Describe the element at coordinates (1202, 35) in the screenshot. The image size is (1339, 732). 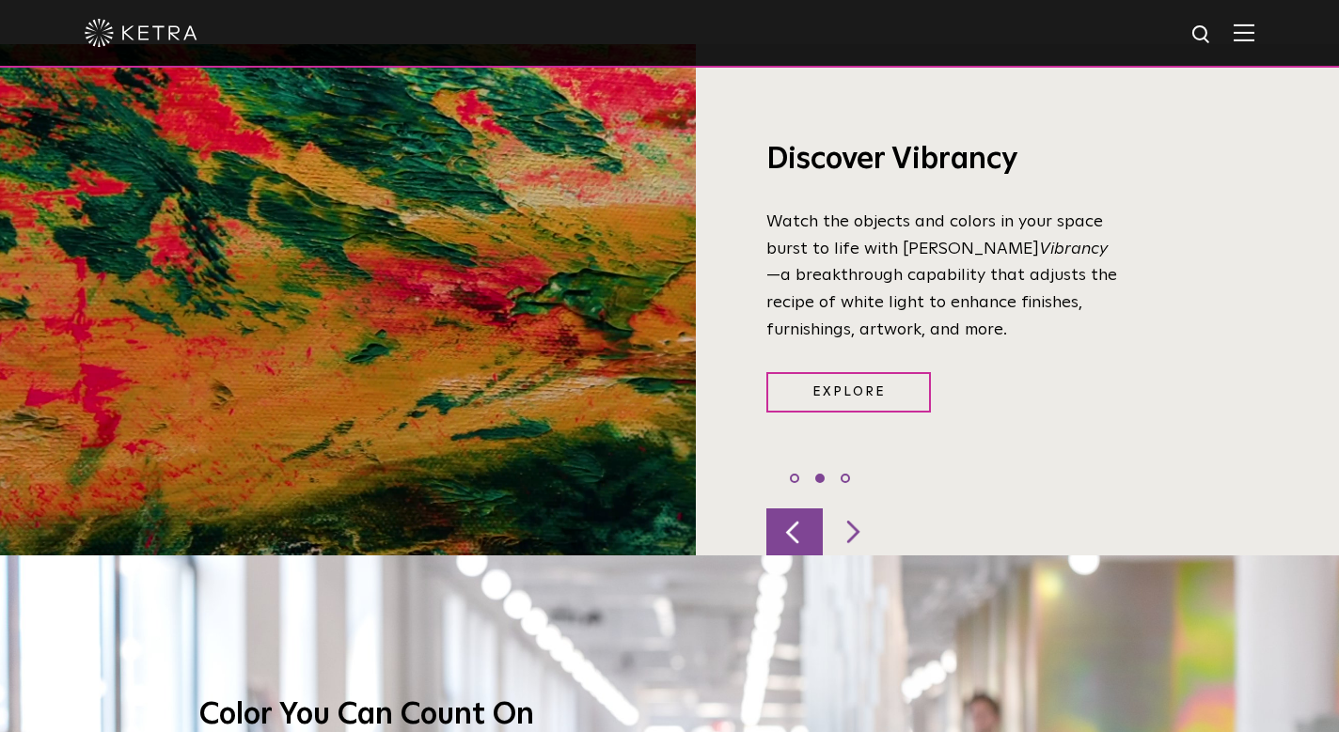
I see `img: search icon` at that location.